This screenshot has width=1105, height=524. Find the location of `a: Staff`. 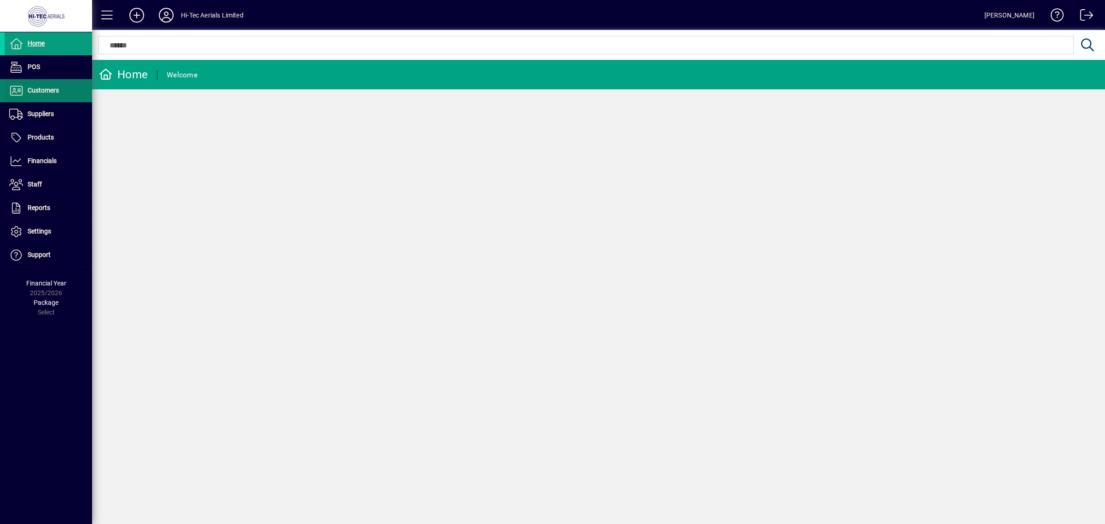

a: Staff is located at coordinates (48, 185).